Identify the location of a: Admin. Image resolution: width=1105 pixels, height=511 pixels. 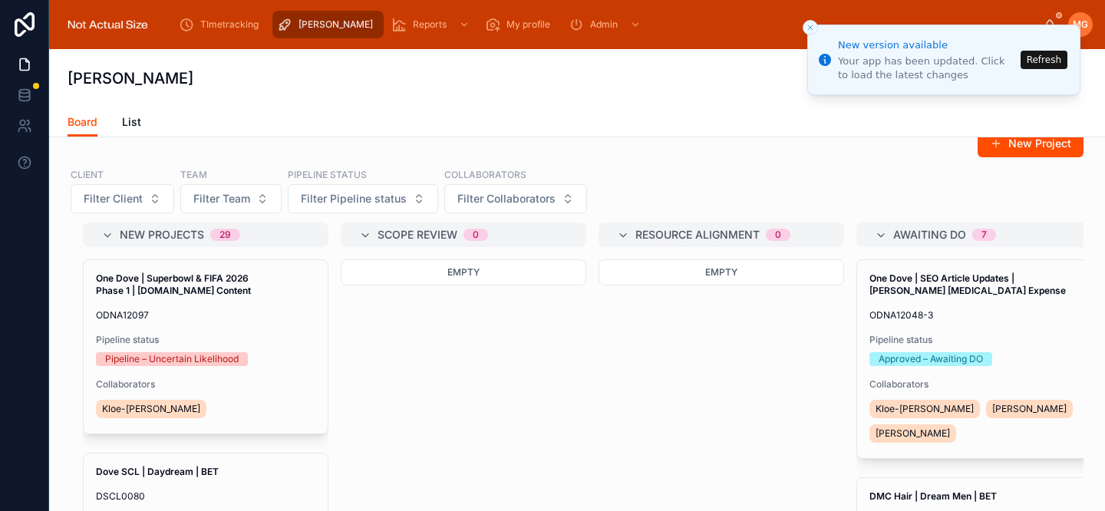
(606, 25).